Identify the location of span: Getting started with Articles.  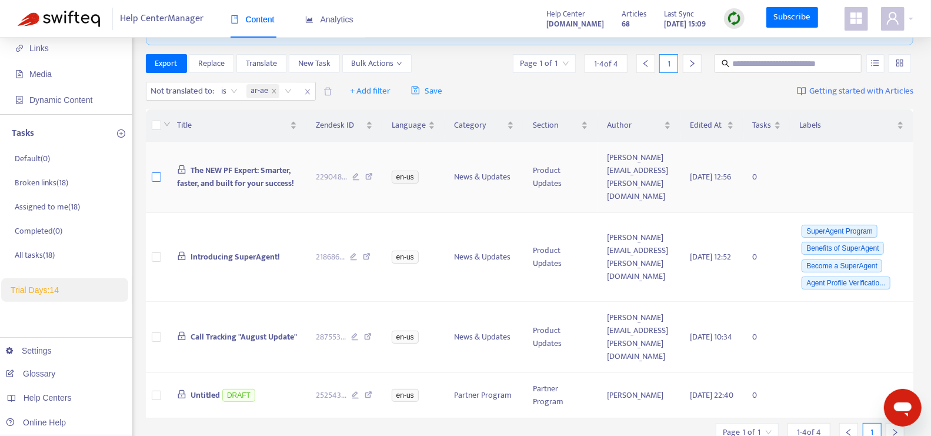
(861, 91).